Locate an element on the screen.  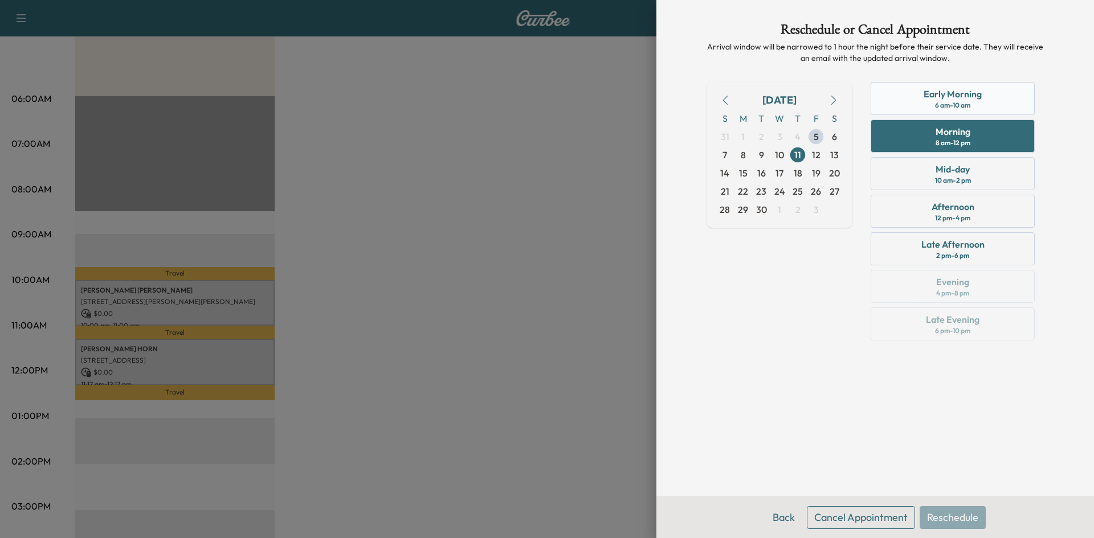
span: 28 is located at coordinates (725, 210).